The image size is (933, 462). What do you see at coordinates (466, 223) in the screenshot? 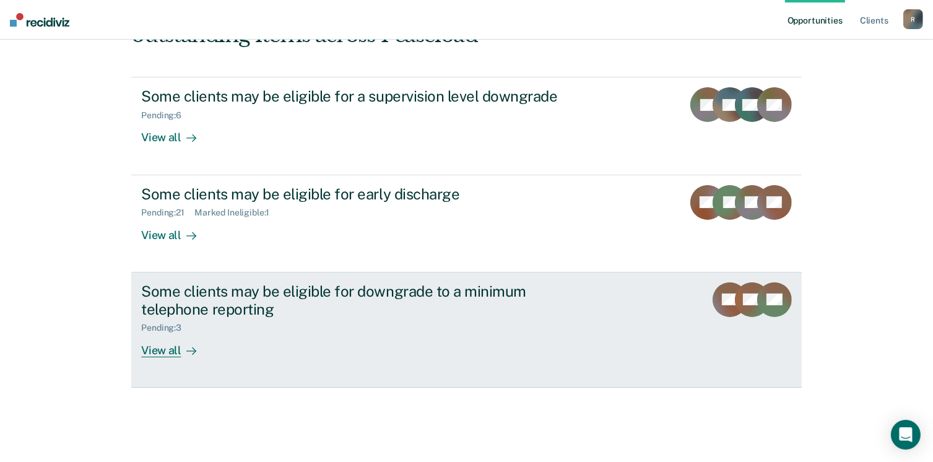
I see `a: Some clients may be eligible for early dischargePending:21Marked Ineligible:1View all` at bounding box center [466, 223].